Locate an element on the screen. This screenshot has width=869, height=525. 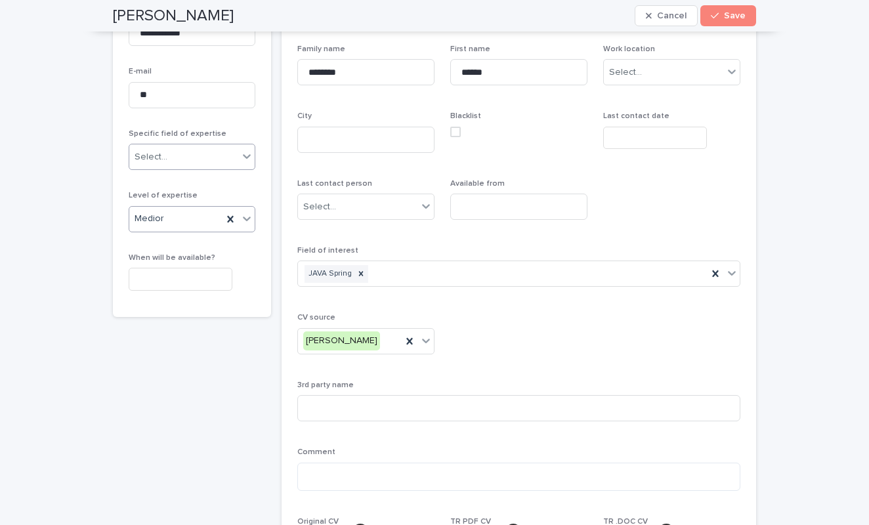
span: Blacklist is located at coordinates (465, 116).